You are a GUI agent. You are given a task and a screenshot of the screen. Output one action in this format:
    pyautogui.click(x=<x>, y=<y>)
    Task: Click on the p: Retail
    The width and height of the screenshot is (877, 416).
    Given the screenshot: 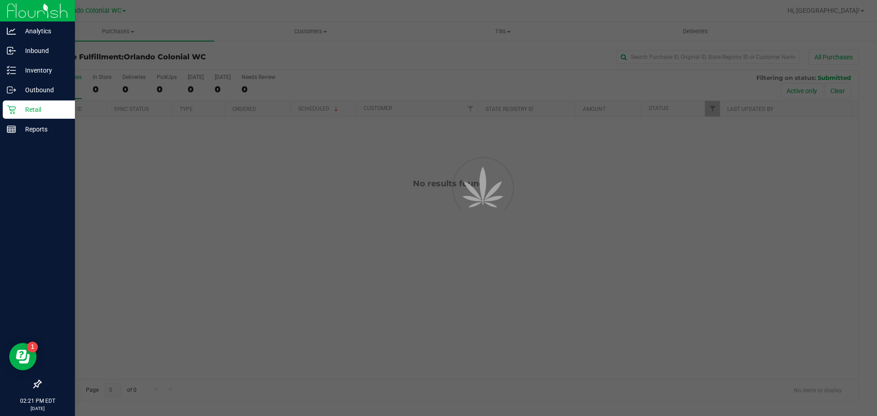 What is the action you would take?
    pyautogui.click(x=43, y=110)
    